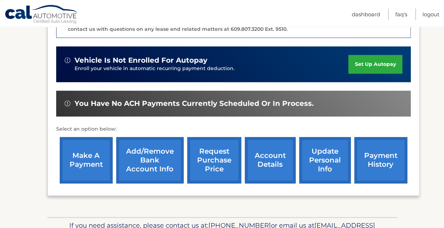  What do you see at coordinates (42, 15) in the screenshot?
I see `a: Cal Automotive` at bounding box center [42, 15].